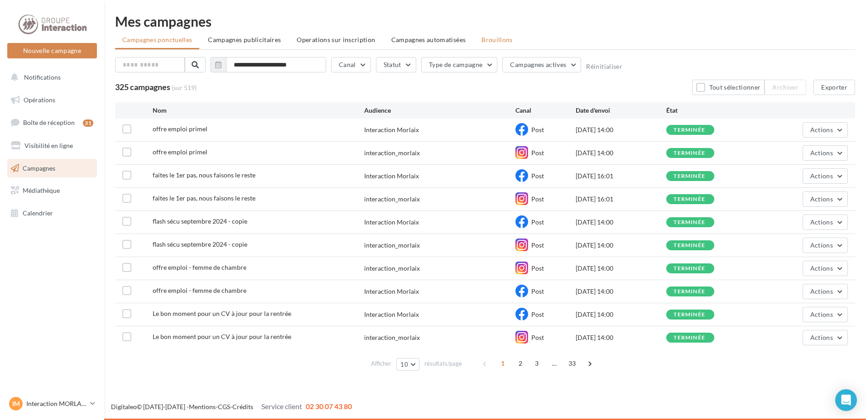 Image resolution: width=866 pixels, height=420 pixels. What do you see at coordinates (56, 404) in the screenshot?
I see `p: Interaction MORLAIX` at bounding box center [56, 404].